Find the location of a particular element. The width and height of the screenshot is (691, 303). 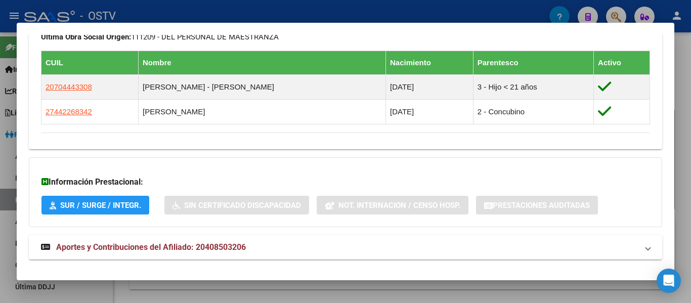

th: Parentesco is located at coordinates (533, 63).